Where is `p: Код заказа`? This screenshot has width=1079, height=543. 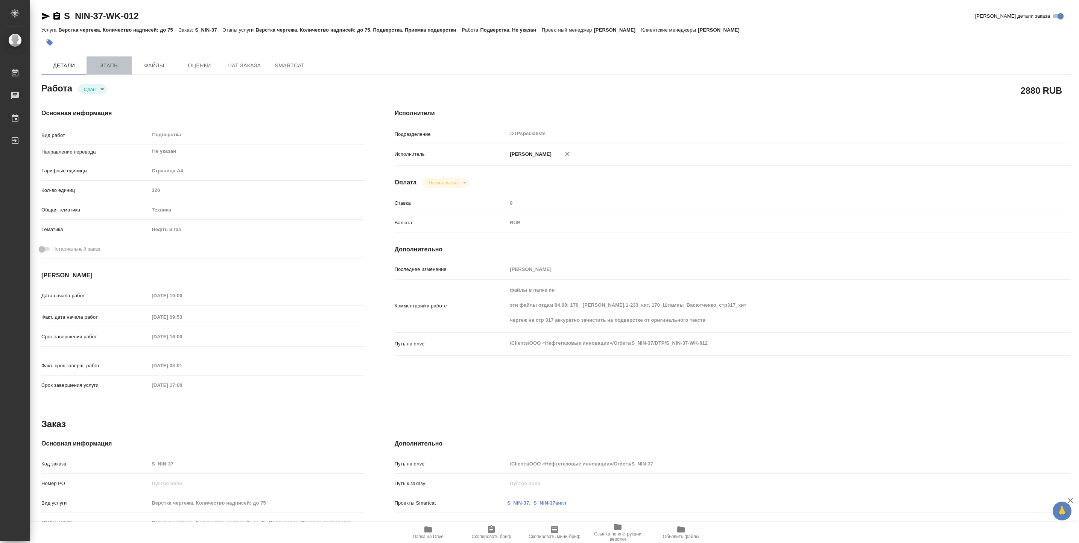
p: Код заказа is located at coordinates (95, 464).